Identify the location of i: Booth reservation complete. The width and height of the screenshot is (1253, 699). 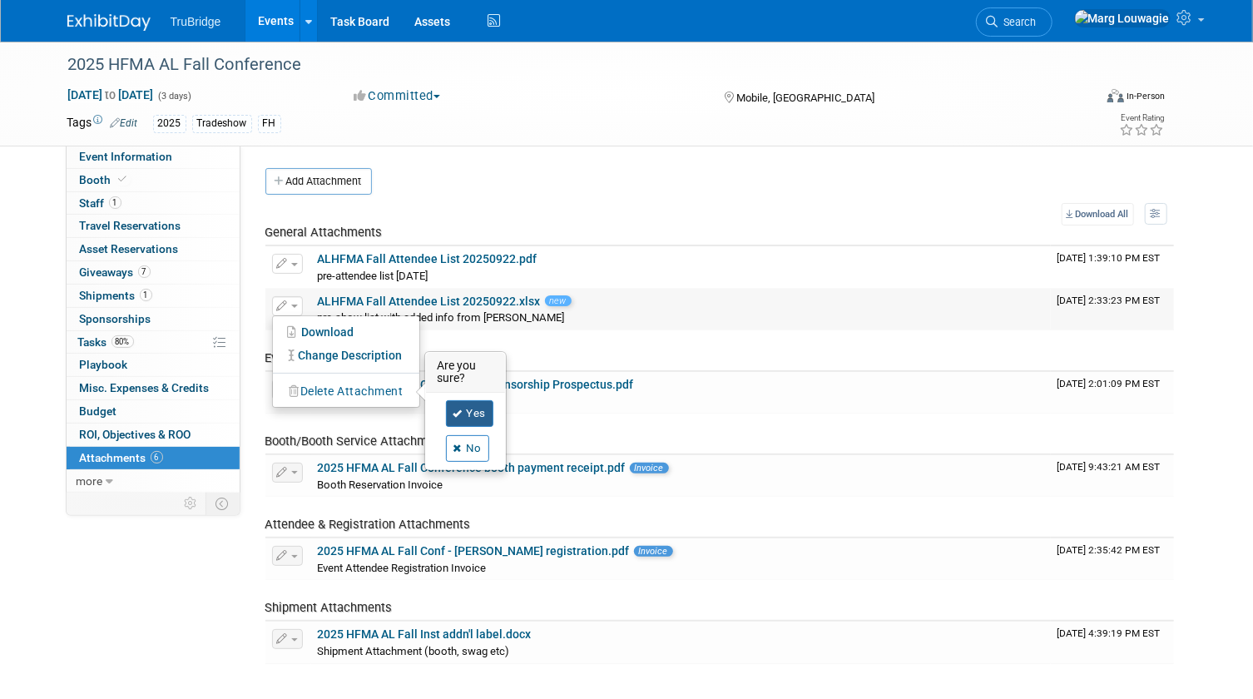
(123, 179).